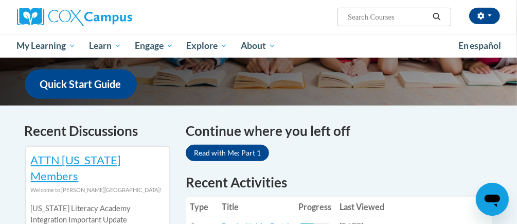  Describe the element at coordinates (105, 46) in the screenshot. I see `a: Learn` at that location.